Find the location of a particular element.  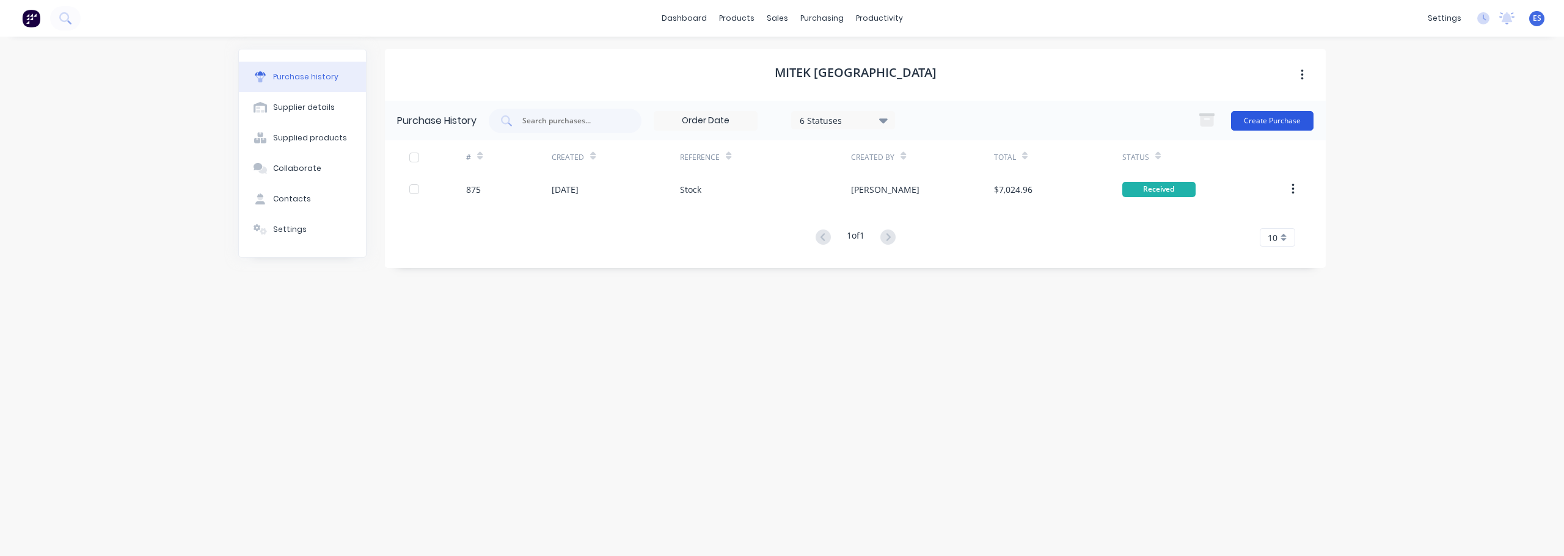

div: Supplied products is located at coordinates (310, 138).